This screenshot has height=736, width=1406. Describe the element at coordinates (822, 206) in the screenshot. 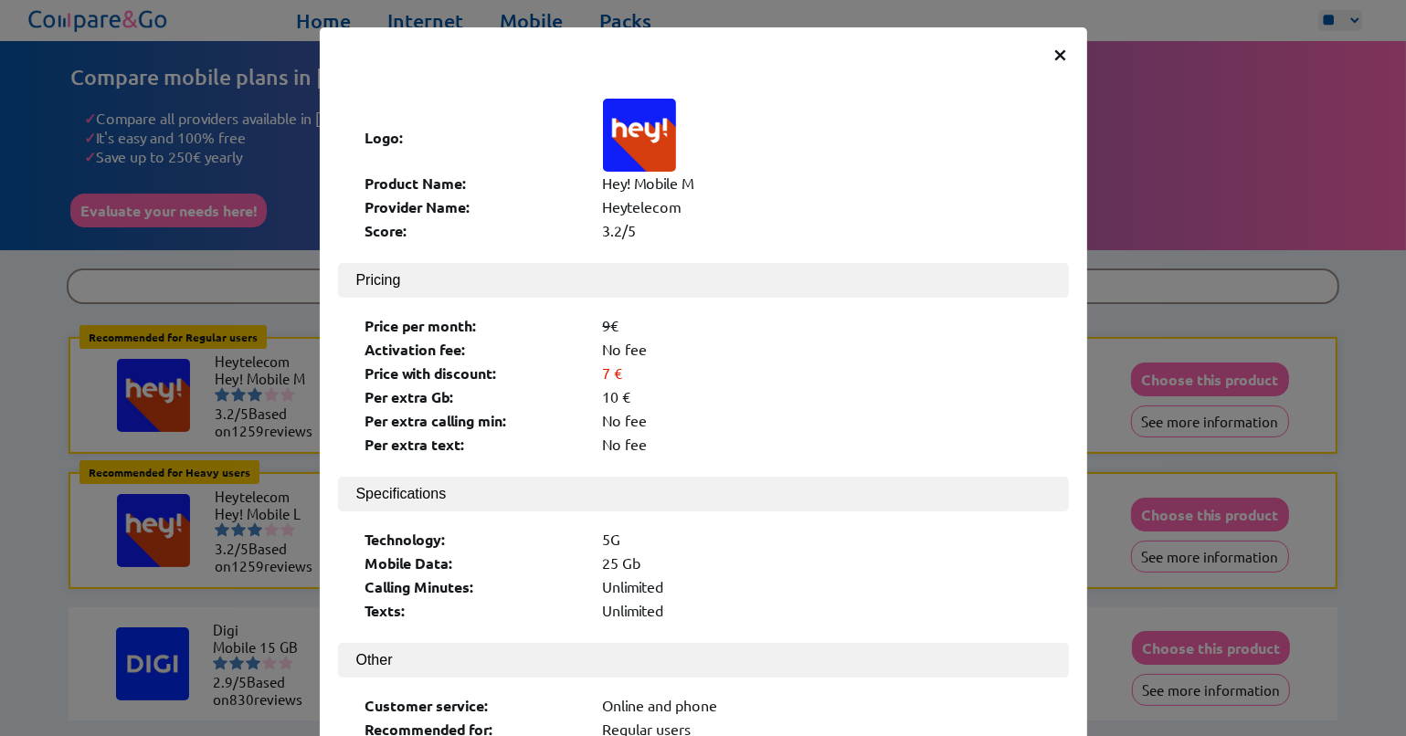

I see `div: Heytelecom` at that location.